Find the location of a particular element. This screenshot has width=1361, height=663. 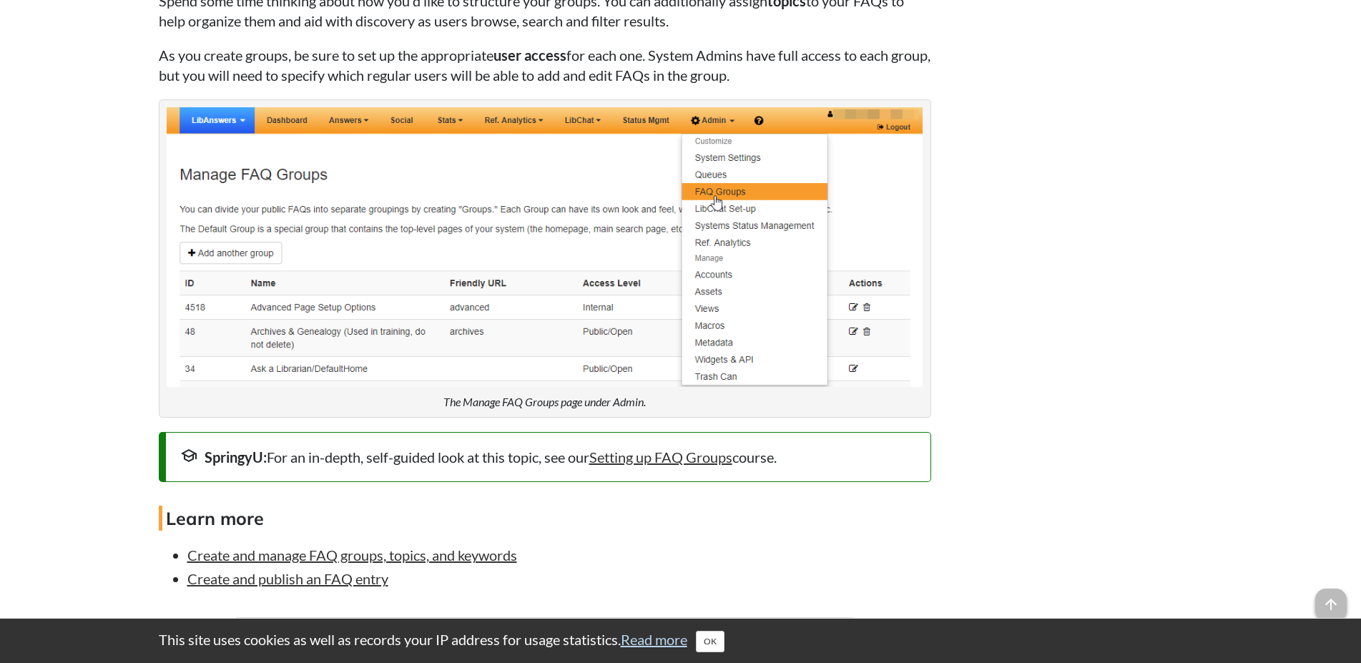

strong: user access is located at coordinates (530, 55).